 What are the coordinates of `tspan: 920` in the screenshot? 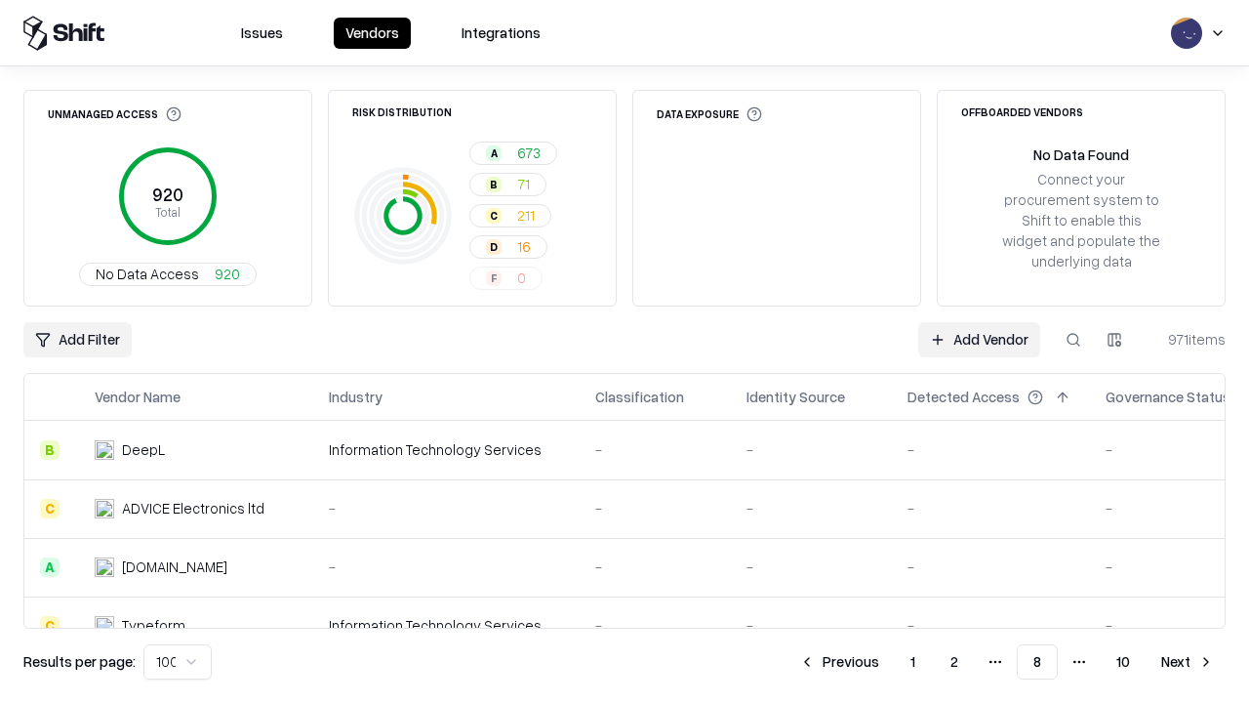 It's located at (168, 194).